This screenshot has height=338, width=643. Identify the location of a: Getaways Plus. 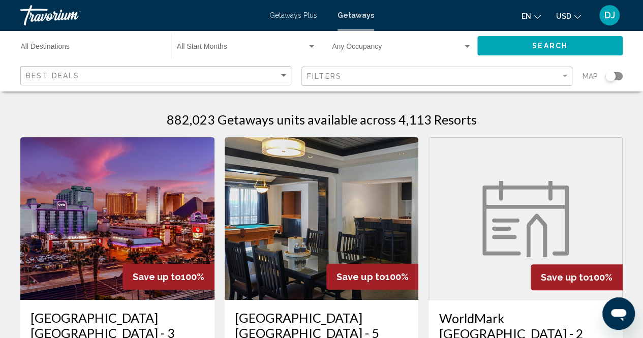
(293, 15).